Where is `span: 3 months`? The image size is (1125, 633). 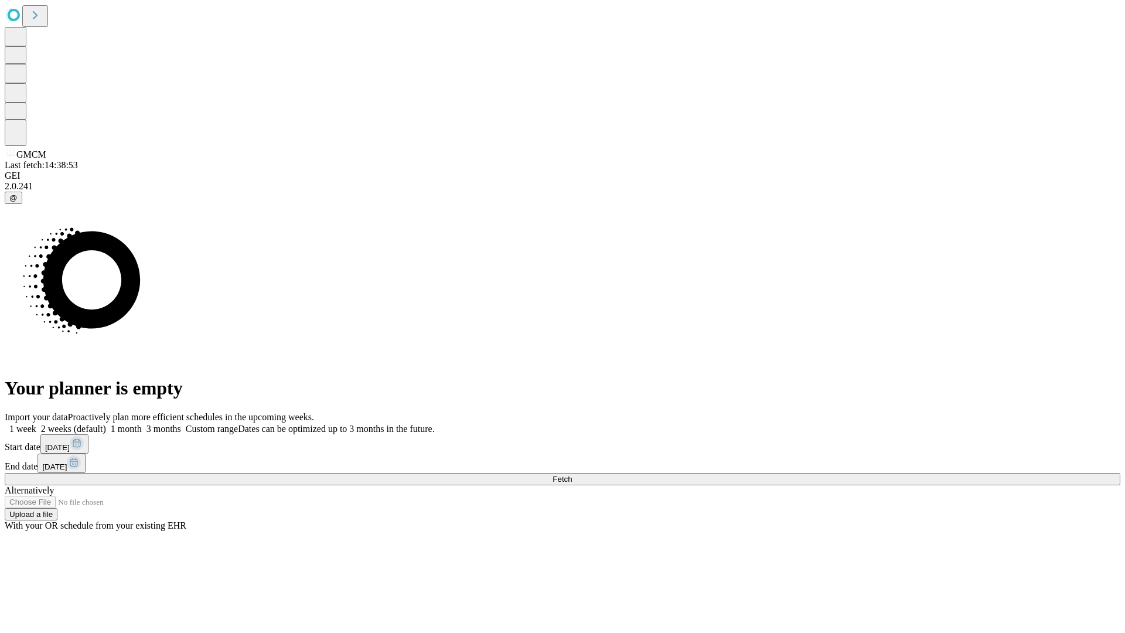
span: 3 months is located at coordinates (163, 428).